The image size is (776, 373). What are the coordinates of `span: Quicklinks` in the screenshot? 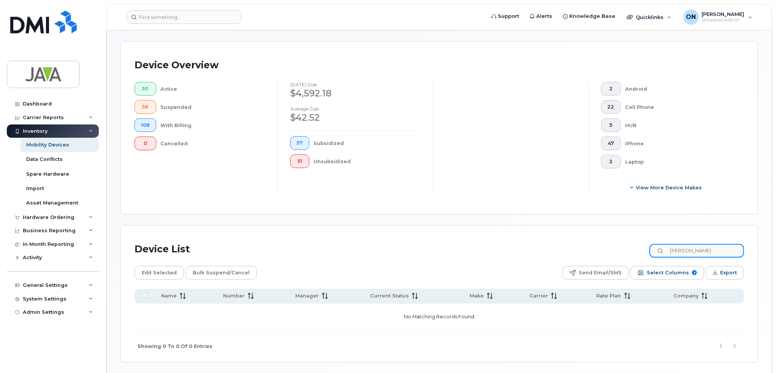 It's located at (649, 17).